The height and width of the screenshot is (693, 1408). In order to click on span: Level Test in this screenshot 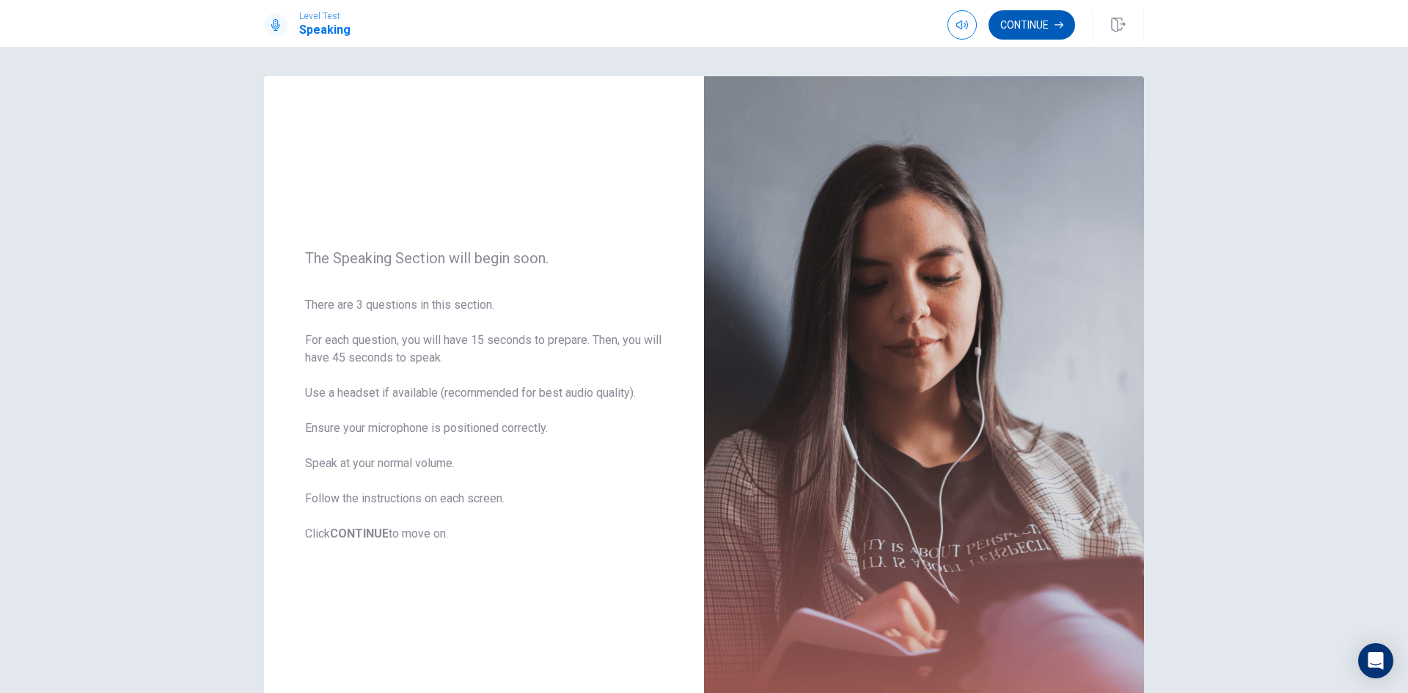, I will do `click(325, 16)`.